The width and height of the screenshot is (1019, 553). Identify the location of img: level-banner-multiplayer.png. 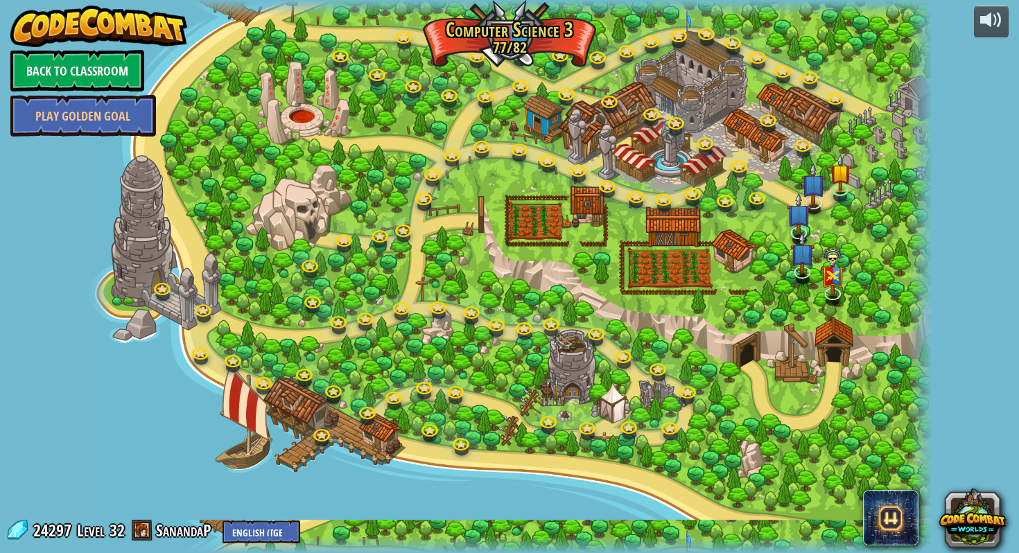
(832, 271).